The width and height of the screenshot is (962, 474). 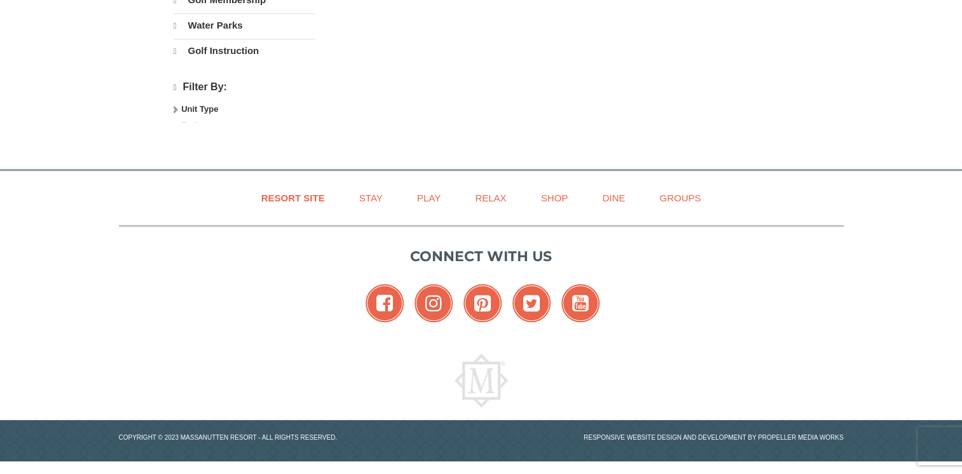 What do you see at coordinates (293, 198) in the screenshot?
I see `a: Resort Site` at bounding box center [293, 198].